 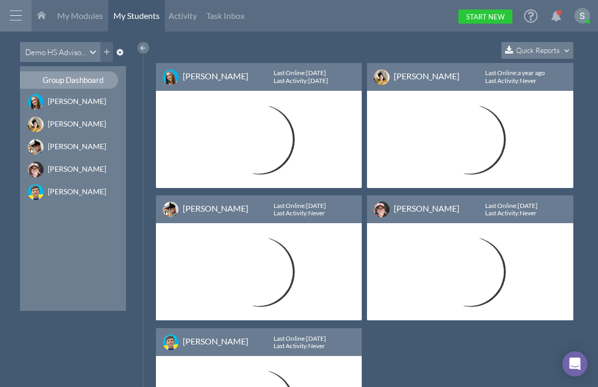 I want to click on div: Open Intercom Messenger, so click(x=575, y=364).